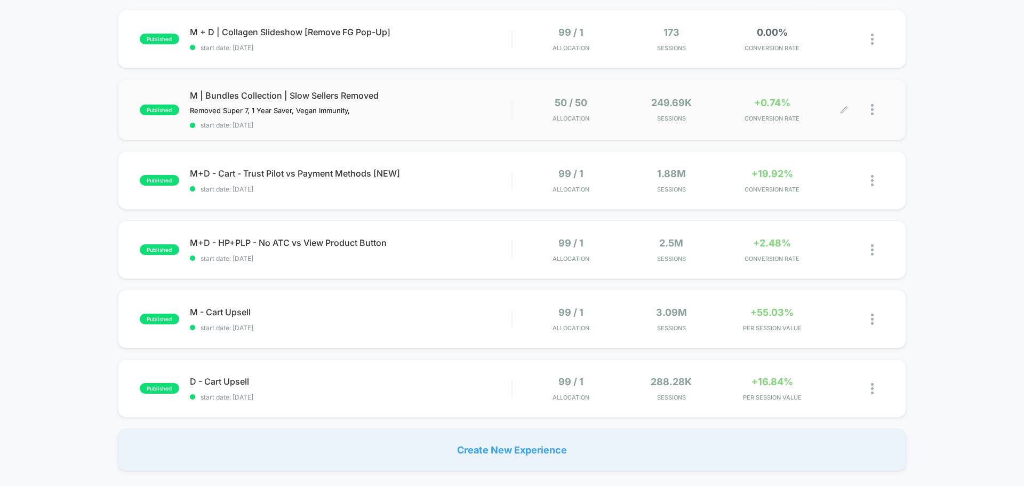 The height and width of the screenshot is (486, 1024). I want to click on span: 3.09M, so click(672, 312).